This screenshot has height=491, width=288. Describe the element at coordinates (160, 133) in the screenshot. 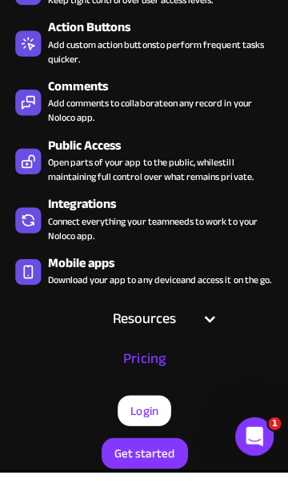

I see `div: Add comments to collaborate on any record in your Noloco app.` at that location.